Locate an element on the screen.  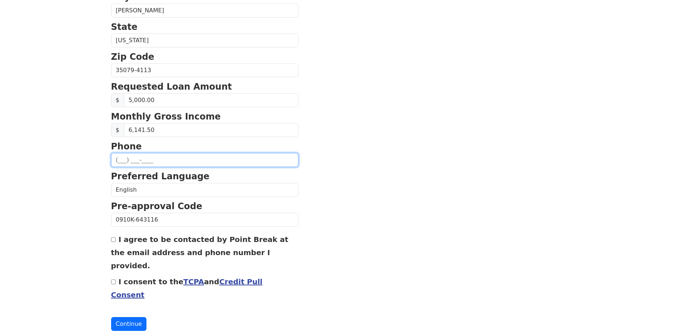
button: Continue is located at coordinates (129, 324).